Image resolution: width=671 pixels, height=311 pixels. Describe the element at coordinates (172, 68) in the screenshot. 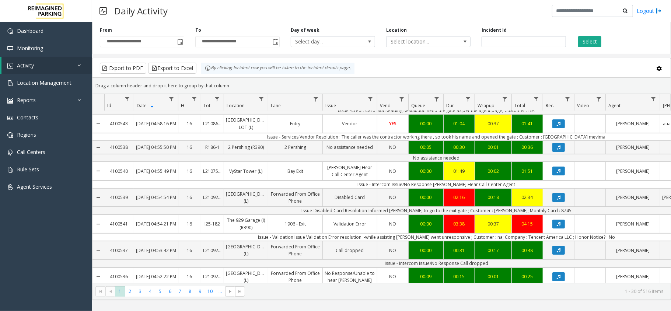

I see `button: Export to Excel` at that location.